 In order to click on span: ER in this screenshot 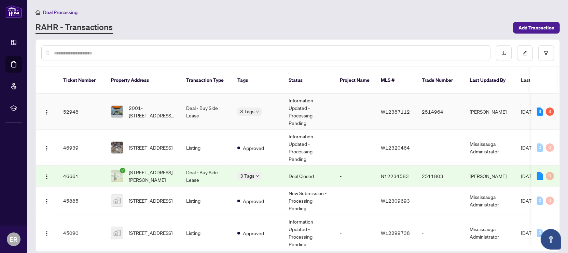, I will do `click(14, 239)`.